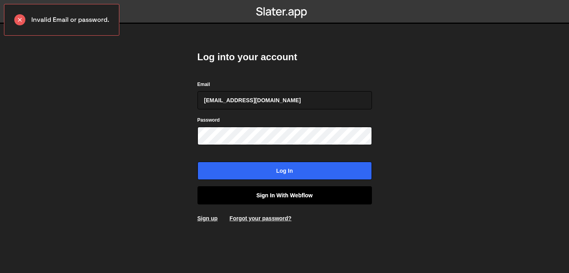 The image size is (569, 273). Describe the element at coordinates (204, 84) in the screenshot. I see `label: Email` at that location.